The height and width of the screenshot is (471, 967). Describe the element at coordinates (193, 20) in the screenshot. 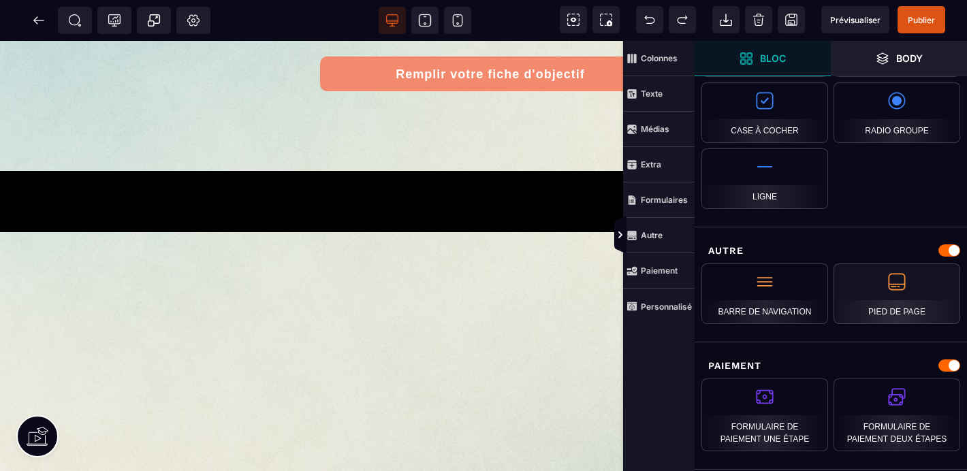

I see `span: Favicon` at that location.